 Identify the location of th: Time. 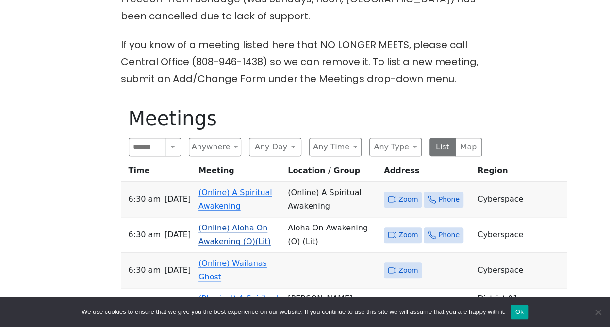
(158, 173).